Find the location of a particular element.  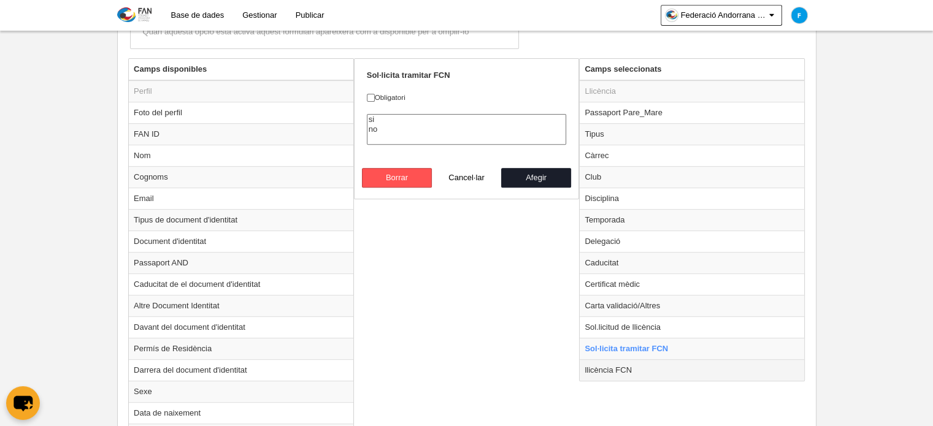

td: Darrera del document d'identitat is located at coordinates (241, 370).